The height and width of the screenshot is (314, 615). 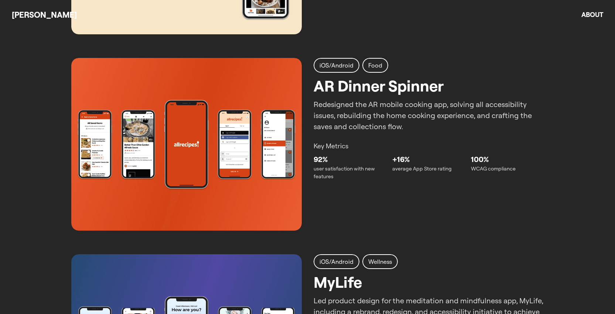 What do you see at coordinates (375, 65) in the screenshot?
I see `h2: Food` at bounding box center [375, 65].